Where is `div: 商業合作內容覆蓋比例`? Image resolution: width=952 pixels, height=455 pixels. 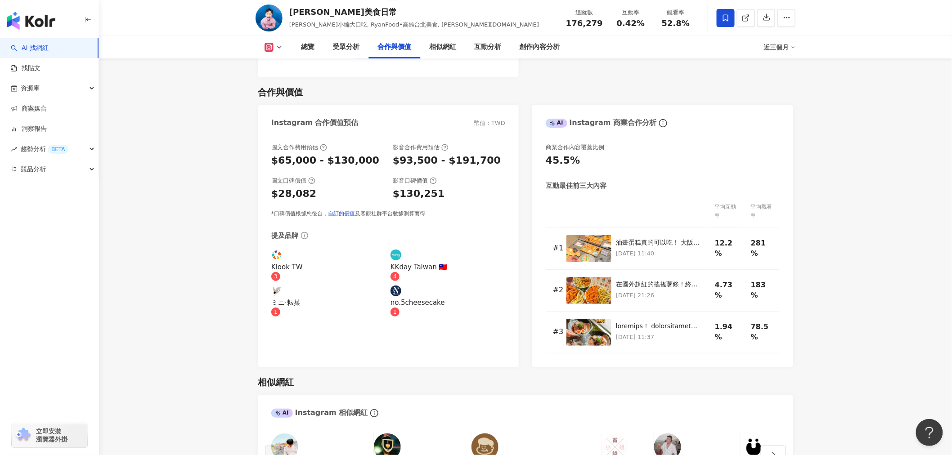
div: 商業合作內容覆蓋比例 is located at coordinates (575, 148).